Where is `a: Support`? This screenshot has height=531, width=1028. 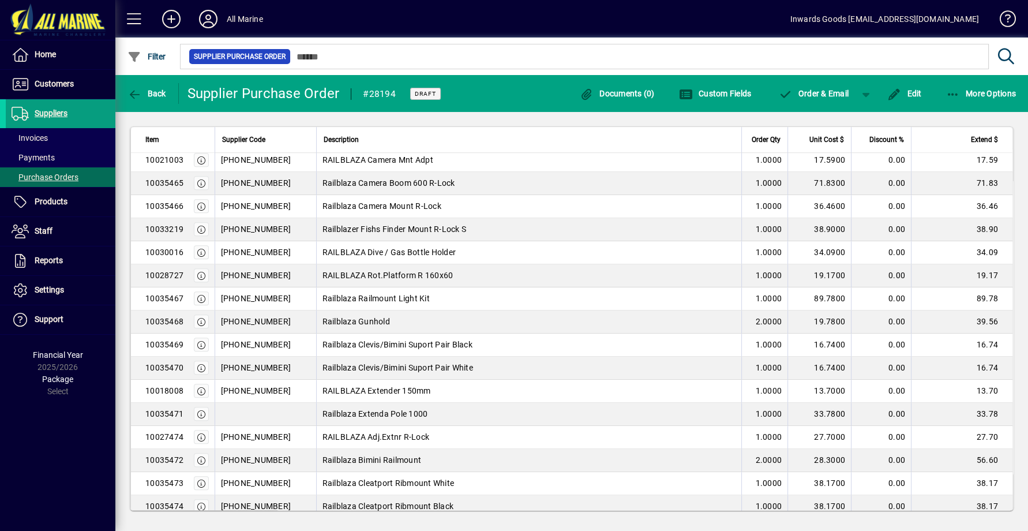 a: Support is located at coordinates (61, 320).